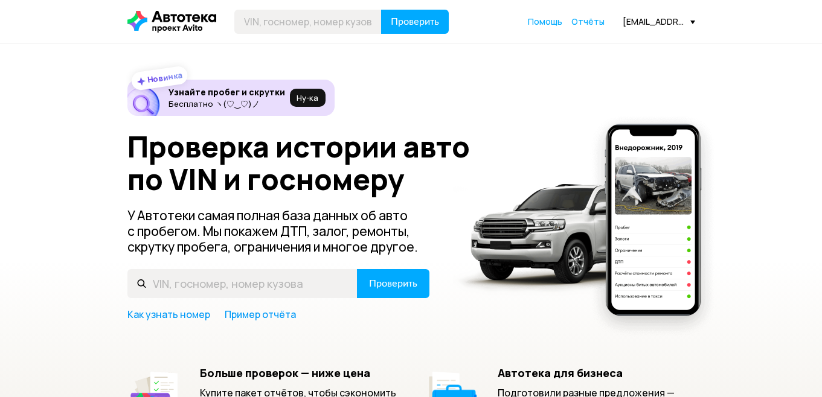 The image size is (822, 397). Describe the element at coordinates (587, 21) in the screenshot. I see `span: Отчёты` at that location.